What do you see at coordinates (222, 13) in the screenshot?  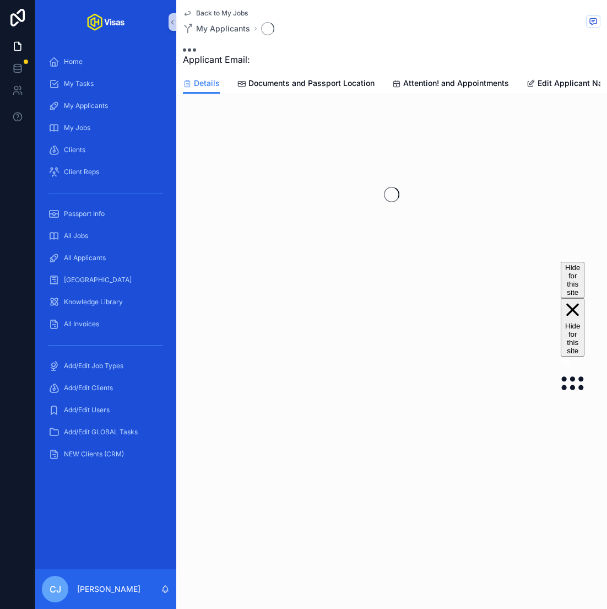 I see `span: Back to My Jobs` at bounding box center [222, 13].